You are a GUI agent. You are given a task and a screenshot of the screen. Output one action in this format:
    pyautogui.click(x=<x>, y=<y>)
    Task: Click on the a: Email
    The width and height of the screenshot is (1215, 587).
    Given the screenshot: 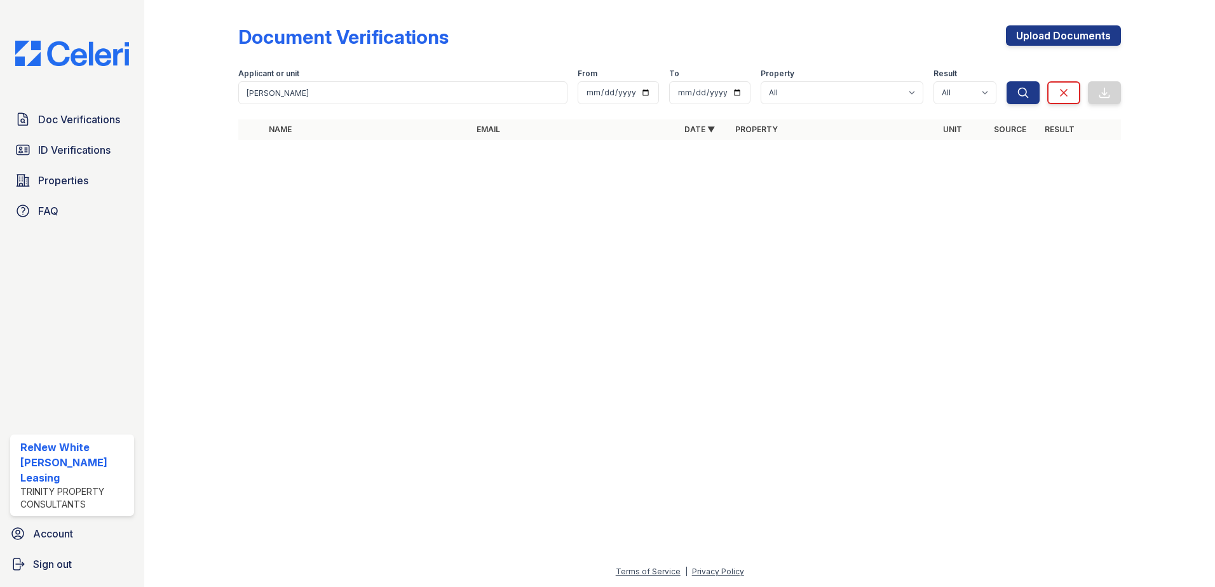 What is the action you would take?
    pyautogui.click(x=488, y=129)
    